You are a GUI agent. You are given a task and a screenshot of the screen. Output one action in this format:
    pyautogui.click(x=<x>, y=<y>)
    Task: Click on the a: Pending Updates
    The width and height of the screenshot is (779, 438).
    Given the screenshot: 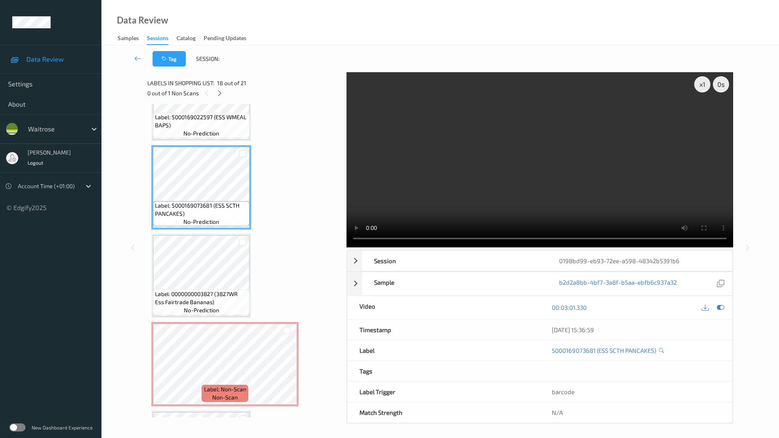 What is the action you would take?
    pyautogui.click(x=229, y=39)
    